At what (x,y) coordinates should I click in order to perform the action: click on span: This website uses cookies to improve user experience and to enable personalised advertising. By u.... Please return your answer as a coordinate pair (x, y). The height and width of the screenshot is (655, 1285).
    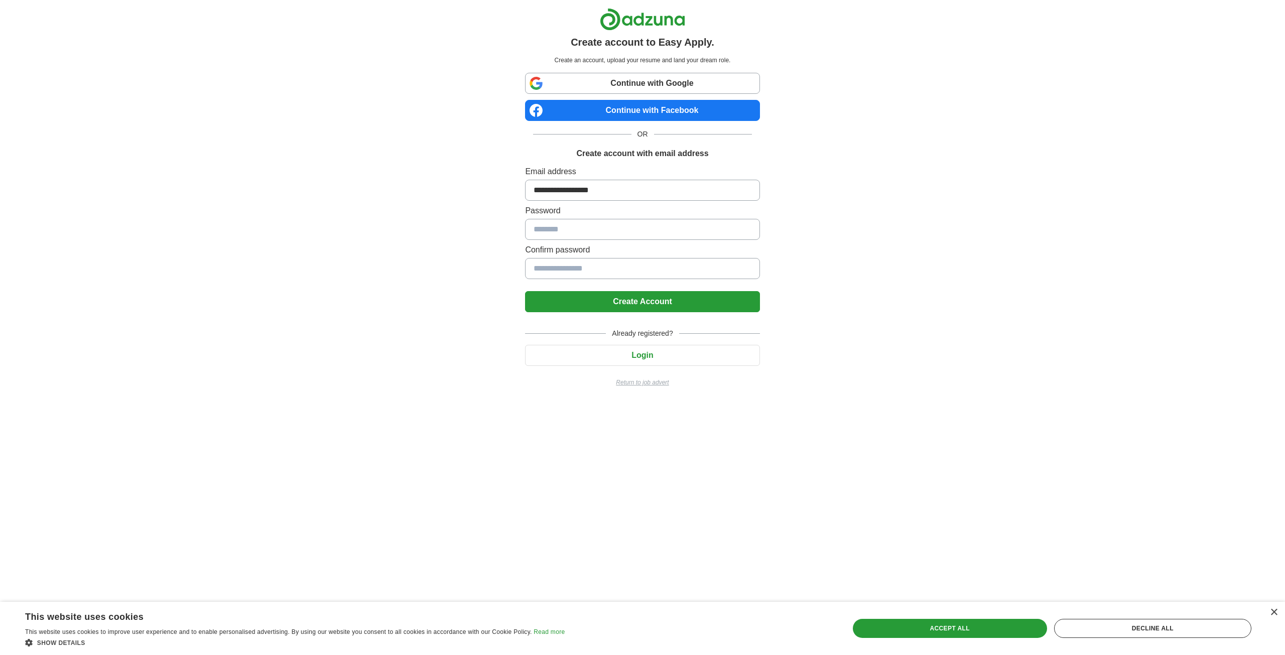
    Looking at the image, I should click on (279, 632).